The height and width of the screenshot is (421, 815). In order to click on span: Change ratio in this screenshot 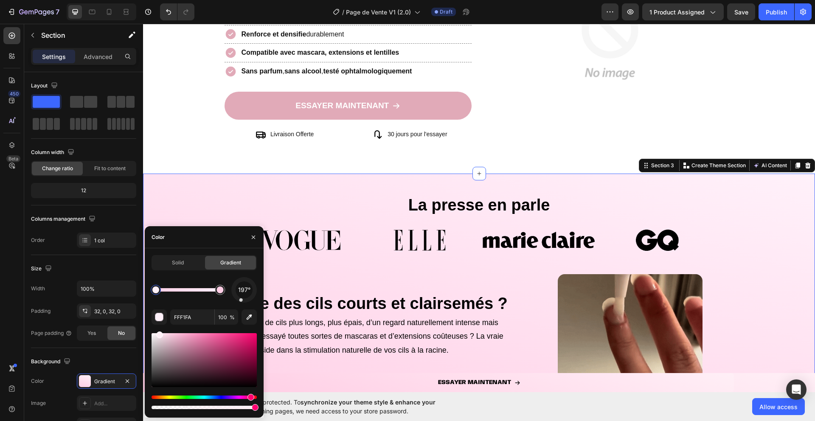, I will do `click(57, 169)`.